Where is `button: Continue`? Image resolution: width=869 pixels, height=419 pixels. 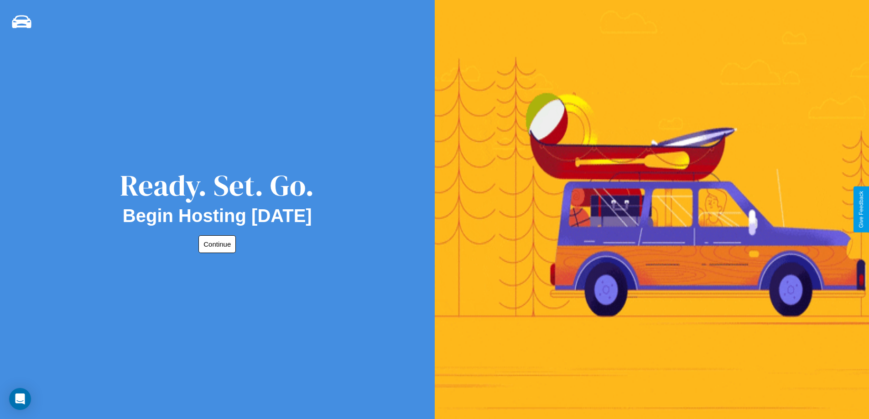 button: Continue is located at coordinates (217, 244).